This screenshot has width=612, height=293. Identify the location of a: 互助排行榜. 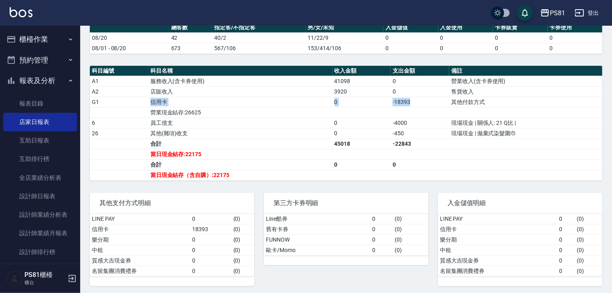
(40, 159).